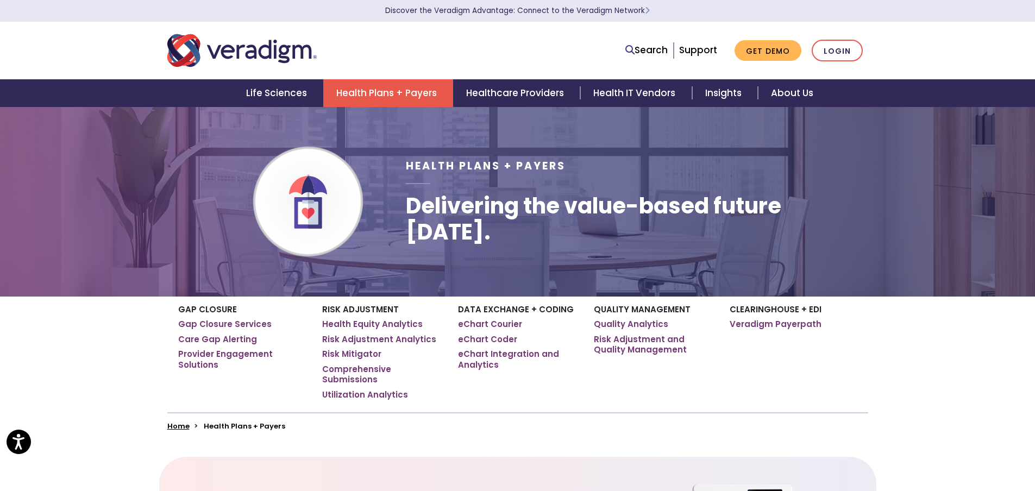 The width and height of the screenshot is (1035, 491). What do you see at coordinates (518, 359) in the screenshot?
I see `a: eChart Integration and Analytics` at bounding box center [518, 359].